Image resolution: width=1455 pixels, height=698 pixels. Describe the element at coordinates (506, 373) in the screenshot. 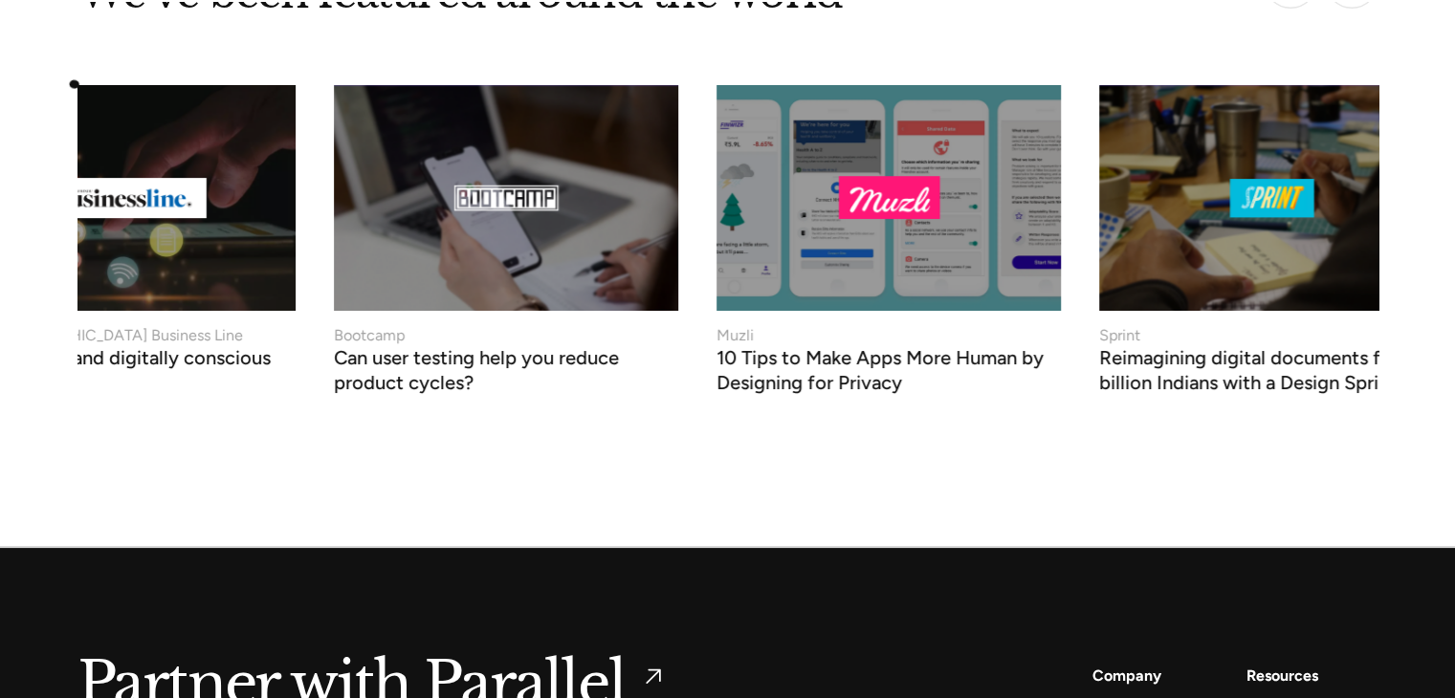

I see `h3: Can user testing help you reduce product cycles?` at that location.